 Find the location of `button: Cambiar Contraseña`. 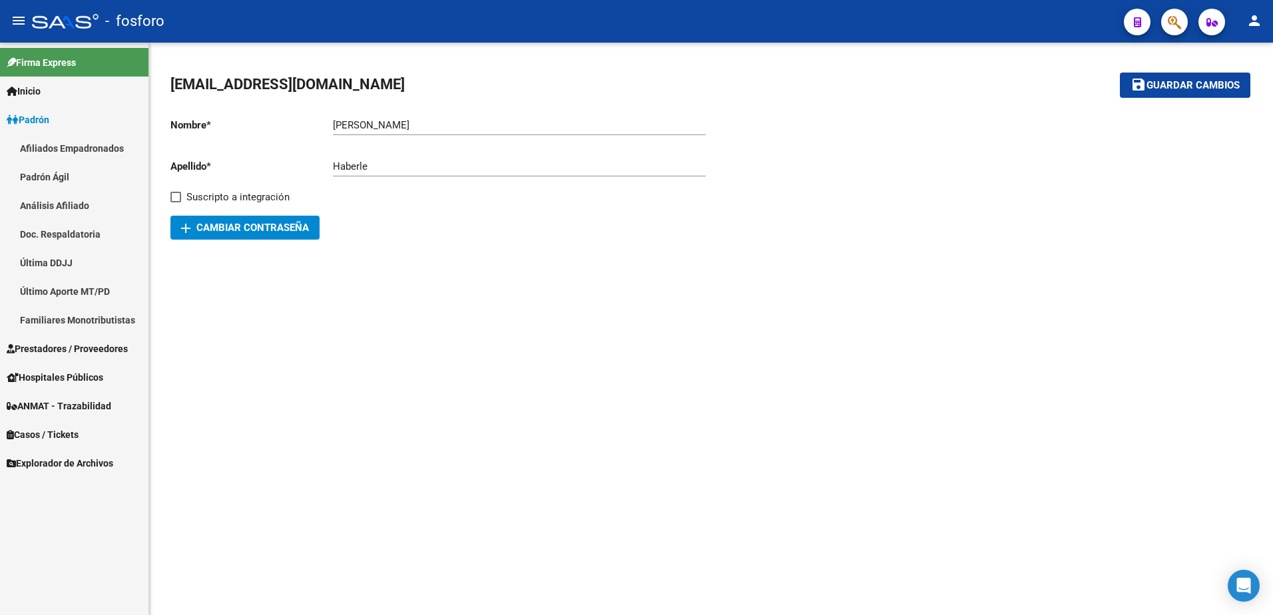

button: Cambiar Contraseña is located at coordinates (245, 228).